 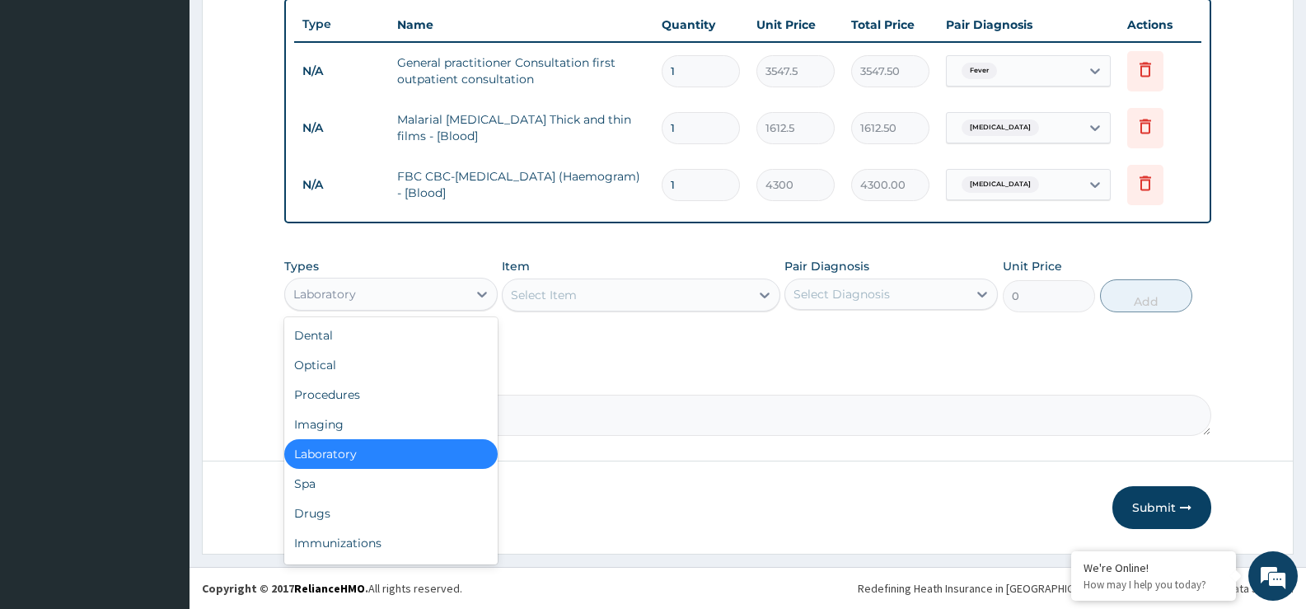 What do you see at coordinates (341, 24) in the screenshot?
I see `th: Type` at bounding box center [341, 24].